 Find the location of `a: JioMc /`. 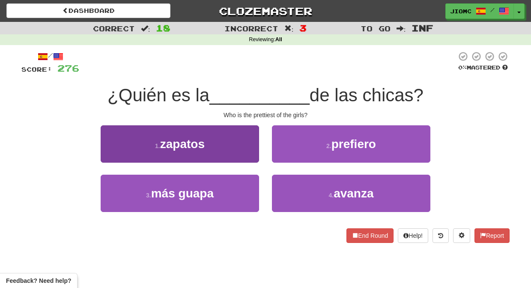

a: JioMc / is located at coordinates (480, 11).